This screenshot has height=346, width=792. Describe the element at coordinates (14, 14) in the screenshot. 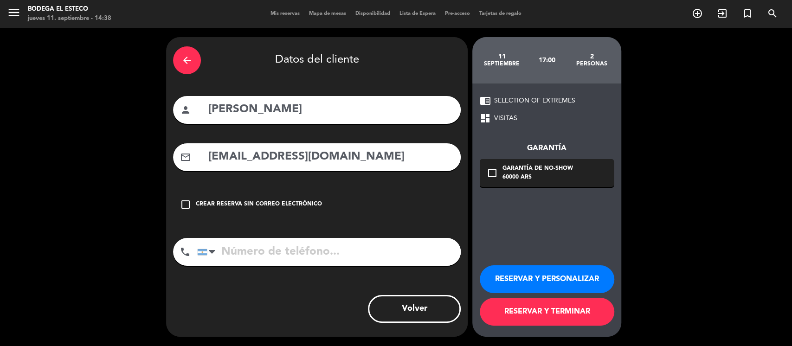

I see `button: menu` at that location.